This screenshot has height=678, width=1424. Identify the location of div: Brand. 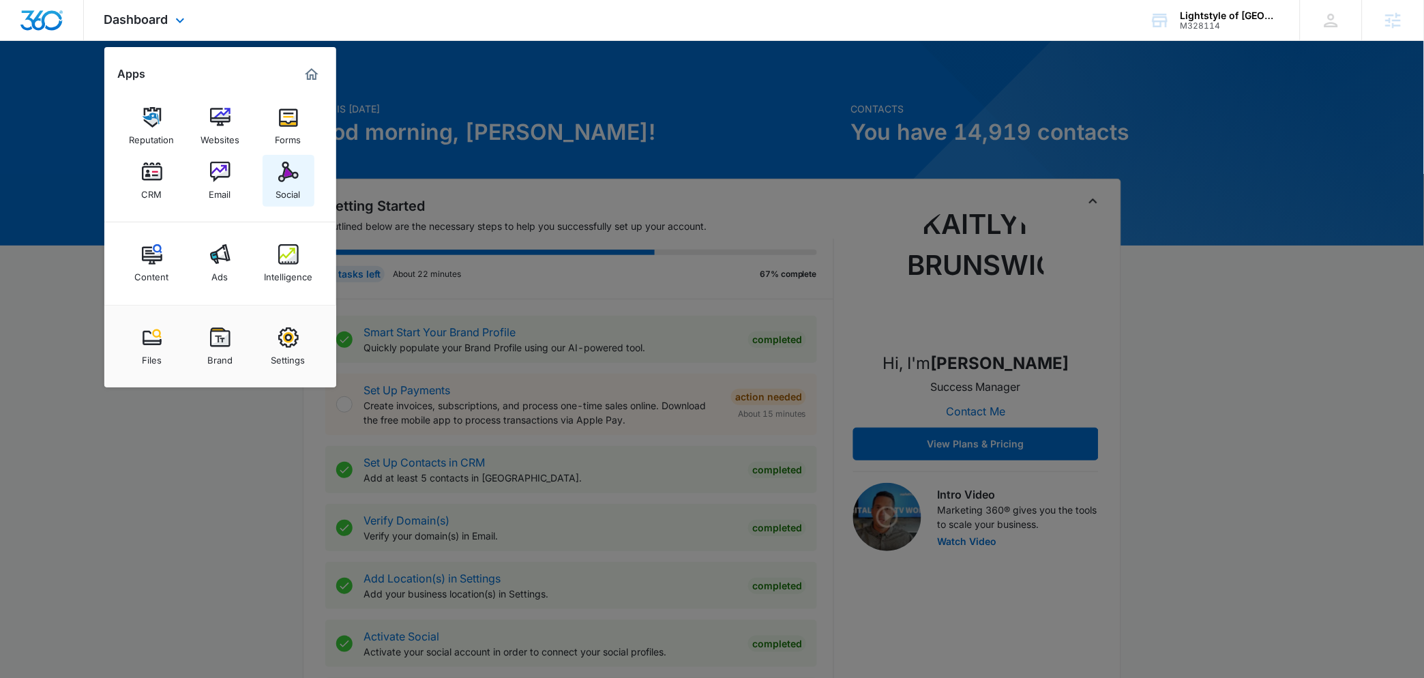
(220, 357).